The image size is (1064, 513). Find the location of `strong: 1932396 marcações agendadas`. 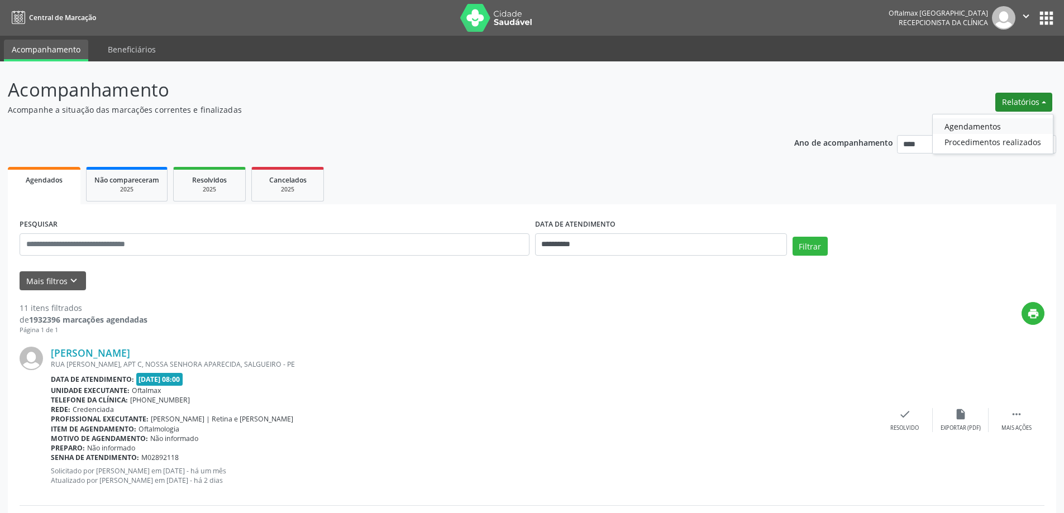

strong: 1932396 marcações agendadas is located at coordinates (88, 320).